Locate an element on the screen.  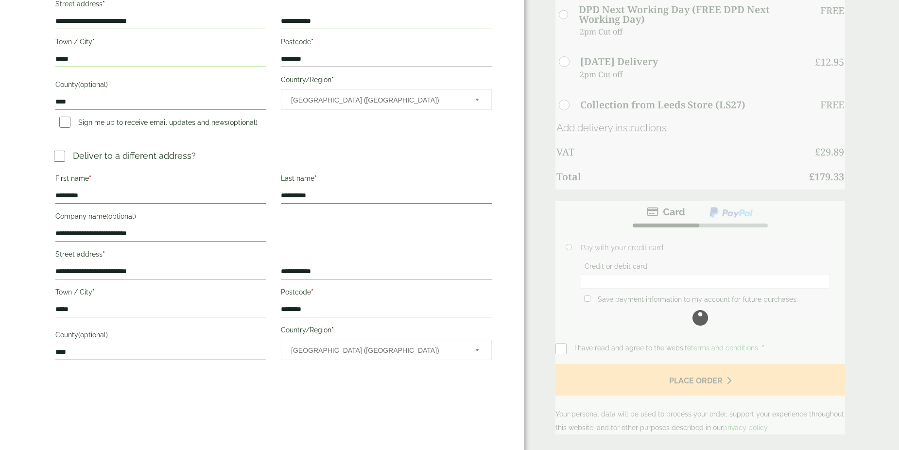
label: Street address is located at coordinates (161, 256).